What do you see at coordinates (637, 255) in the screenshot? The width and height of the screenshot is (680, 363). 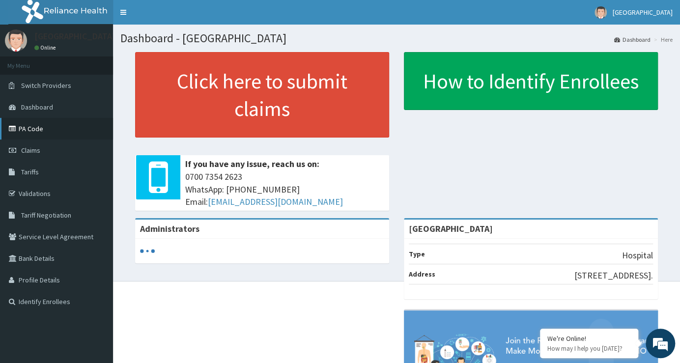 I see `p: Hospital` at bounding box center [637, 255].